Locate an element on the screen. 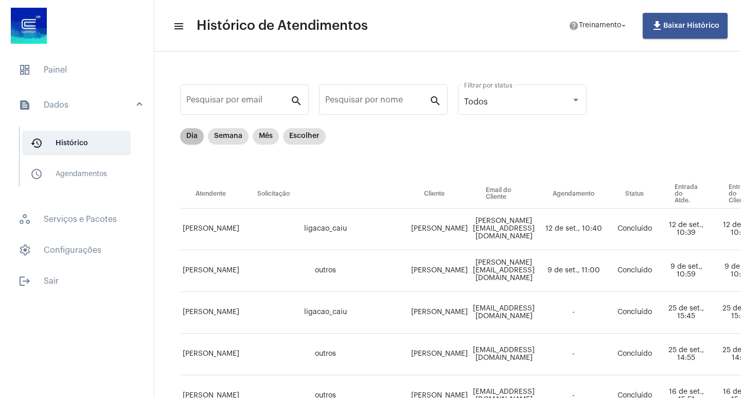 This screenshot has height=398, width=741. td: 9 de set., 10:59 is located at coordinates (686, 271).